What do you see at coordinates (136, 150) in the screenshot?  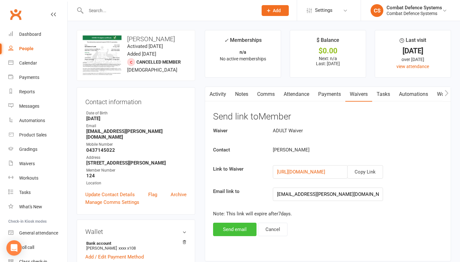 I see `strong: 0437145022` at bounding box center [136, 150].